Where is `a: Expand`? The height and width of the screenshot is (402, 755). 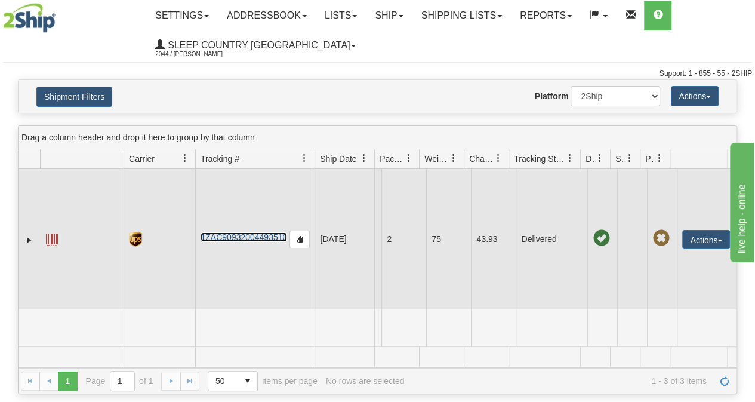
a: Expand is located at coordinates (29, 240).